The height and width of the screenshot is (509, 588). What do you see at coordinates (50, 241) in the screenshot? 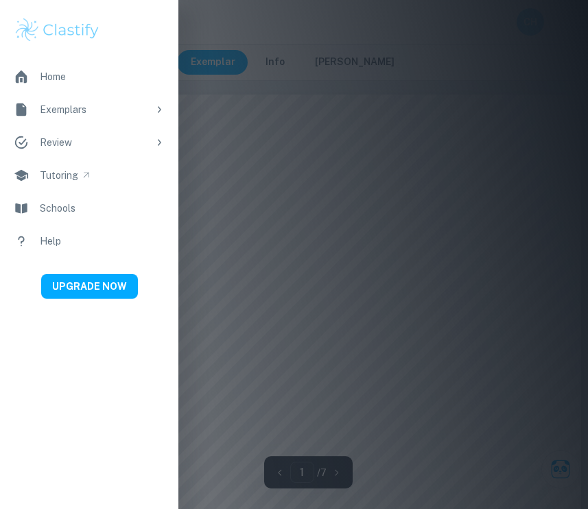
I see `div: Help` at bounding box center [50, 241].